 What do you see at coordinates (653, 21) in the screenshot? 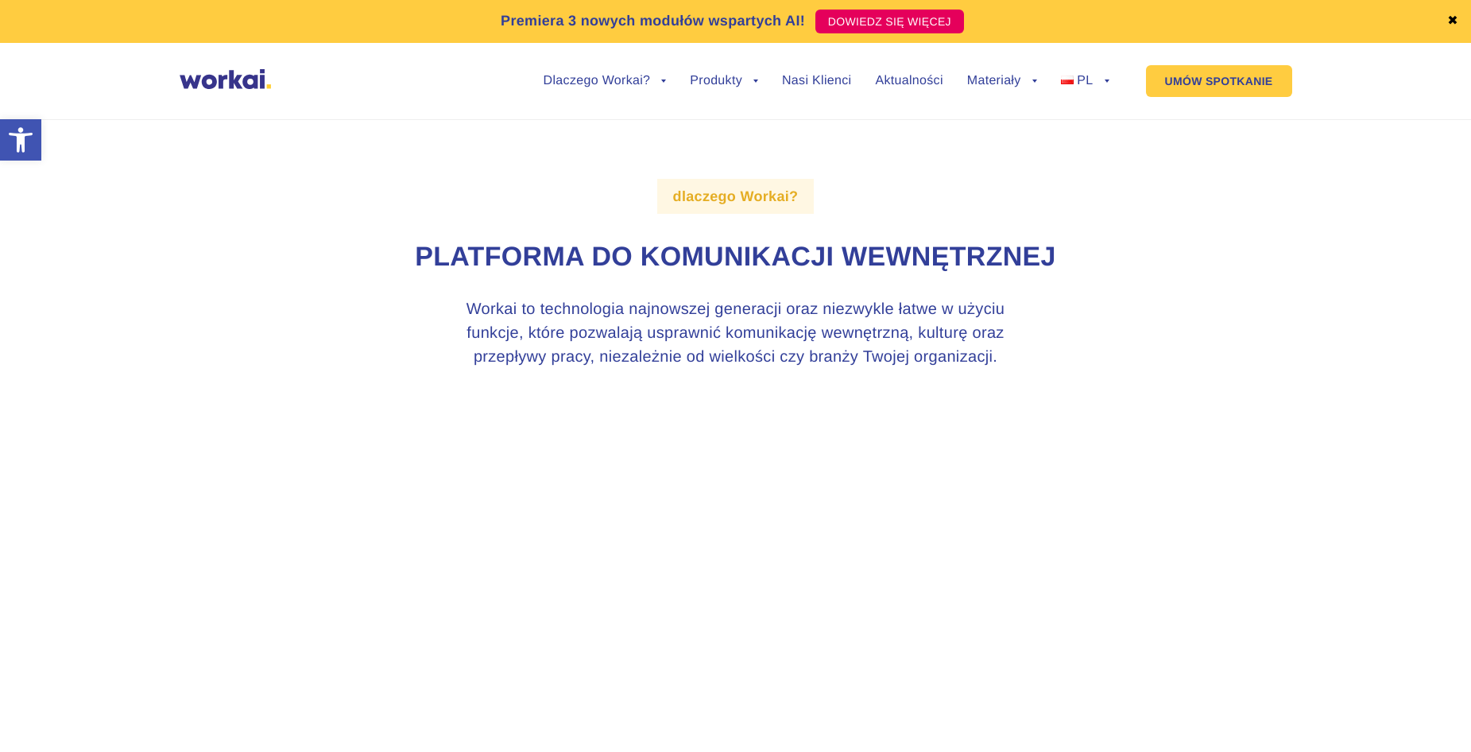
I see `p: Premiera 3 nowych modułów wspartych AI!` at bounding box center [653, 21].